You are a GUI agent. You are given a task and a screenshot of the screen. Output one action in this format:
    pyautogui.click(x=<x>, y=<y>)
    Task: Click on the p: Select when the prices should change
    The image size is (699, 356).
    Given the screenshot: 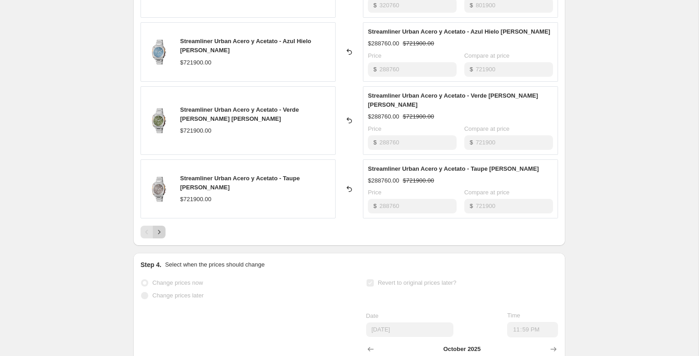 What is the action you would take?
    pyautogui.click(x=215, y=265)
    